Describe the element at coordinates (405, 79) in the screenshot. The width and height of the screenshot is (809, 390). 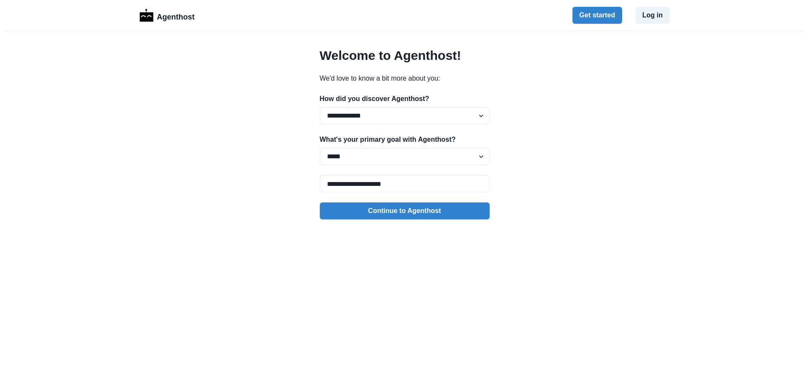
I see `p: We'd love to know a bit more about you:` at that location.